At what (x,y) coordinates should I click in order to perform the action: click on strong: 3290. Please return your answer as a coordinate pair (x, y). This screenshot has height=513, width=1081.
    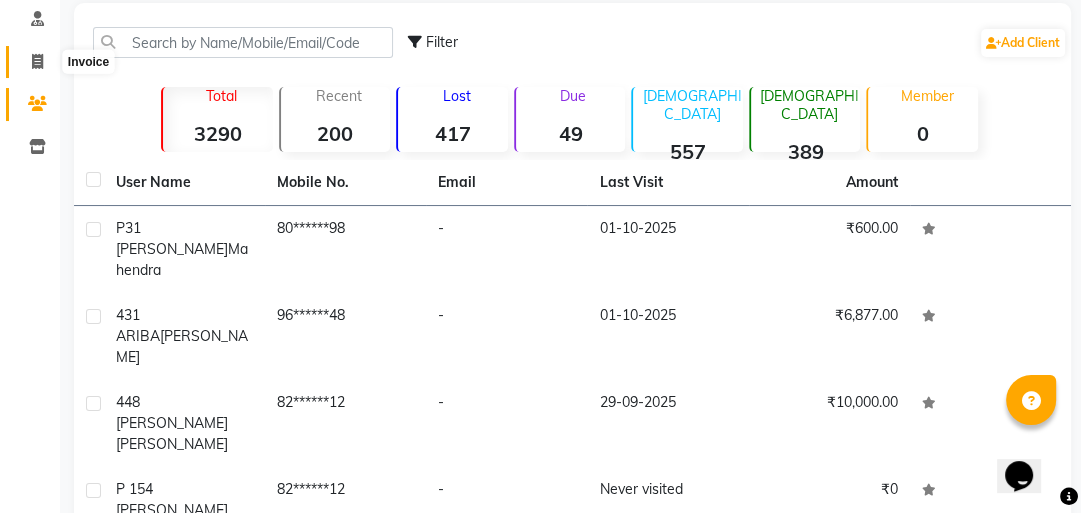
    Looking at the image, I should click on (218, 133).